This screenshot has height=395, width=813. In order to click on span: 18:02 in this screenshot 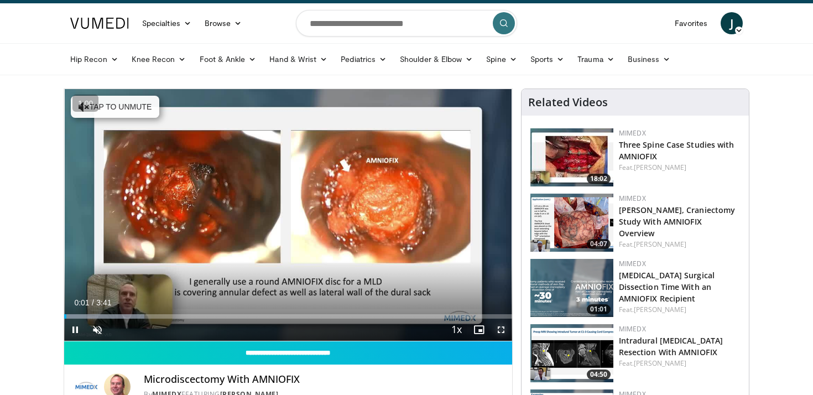, I will do `click(598, 179)`.